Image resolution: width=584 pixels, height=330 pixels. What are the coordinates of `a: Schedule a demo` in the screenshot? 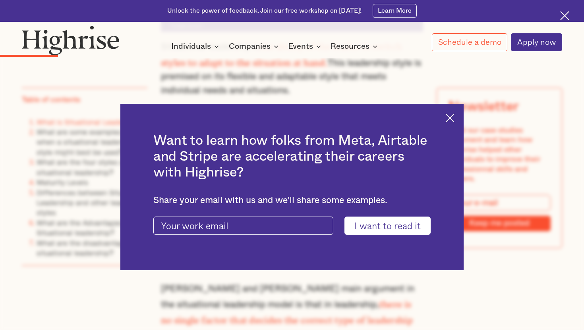 It's located at (469, 42).